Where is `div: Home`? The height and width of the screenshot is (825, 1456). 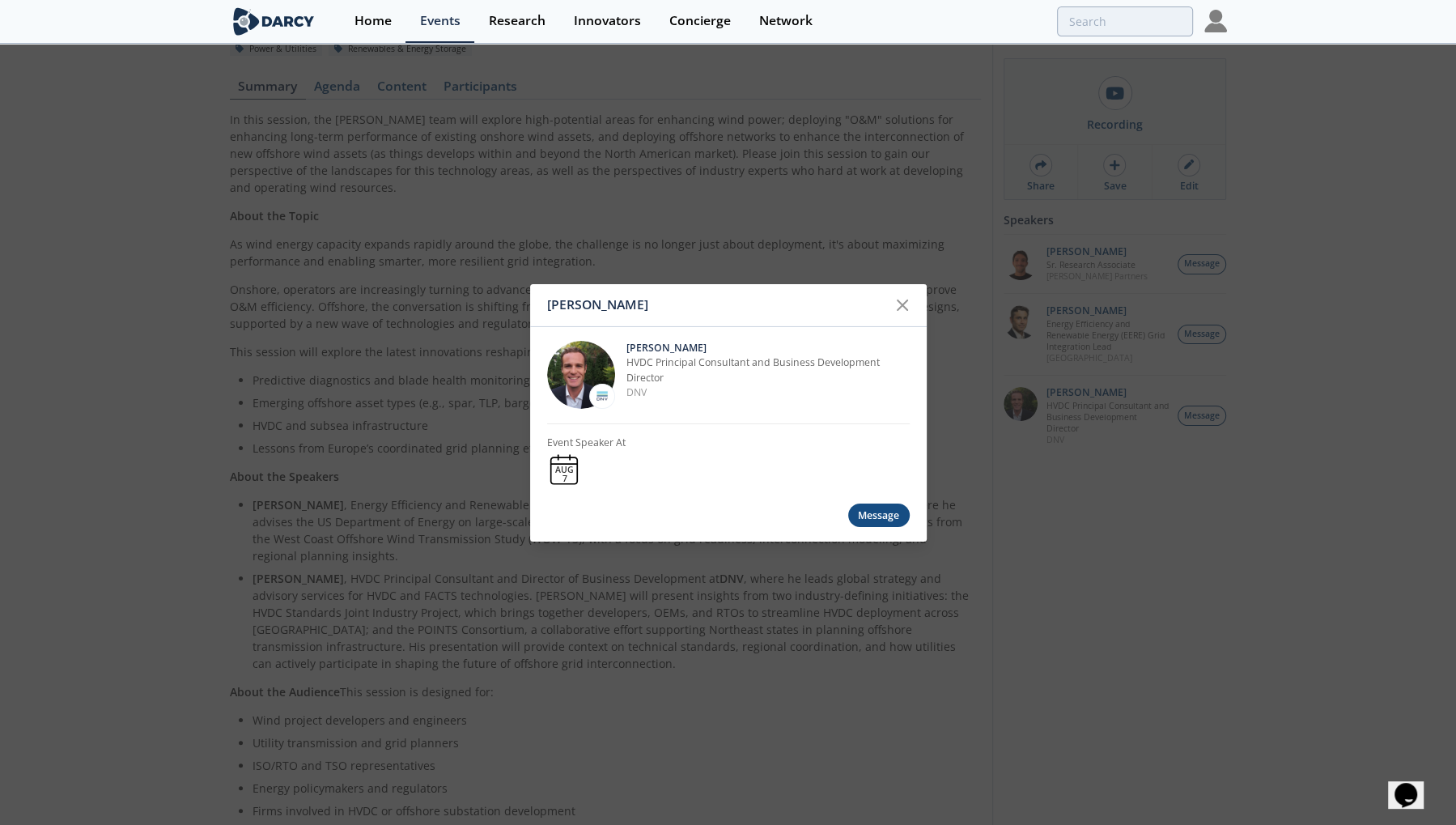 div: Home is located at coordinates (373, 21).